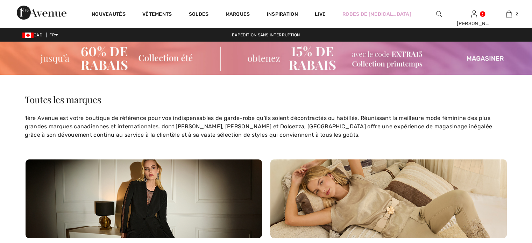 This screenshot has height=243, width=532. Describe the element at coordinates (516, 14) in the screenshot. I see `span: 2` at that location.